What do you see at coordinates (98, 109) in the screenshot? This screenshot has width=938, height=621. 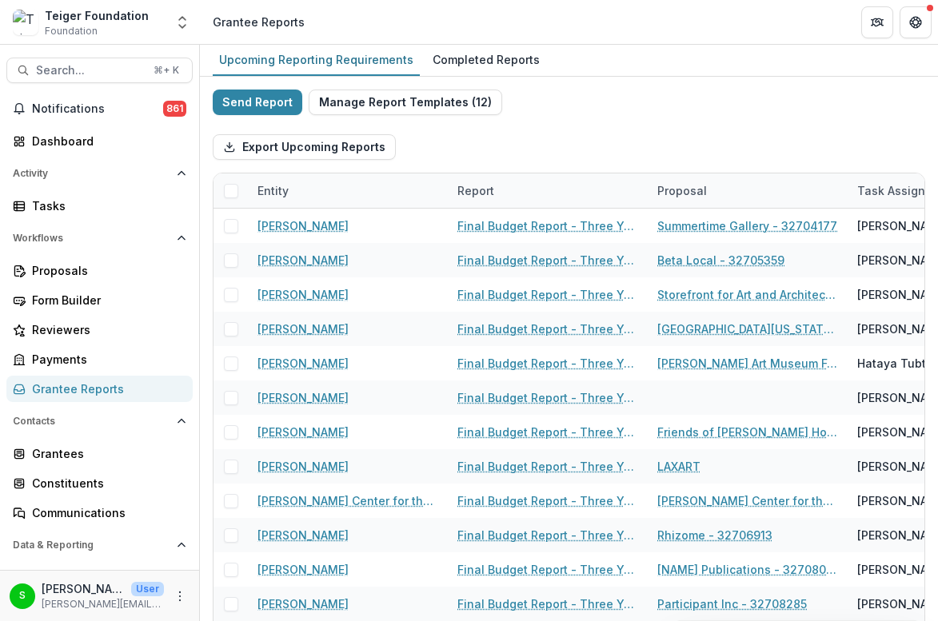 I see `span: Notifications` at bounding box center [98, 109].